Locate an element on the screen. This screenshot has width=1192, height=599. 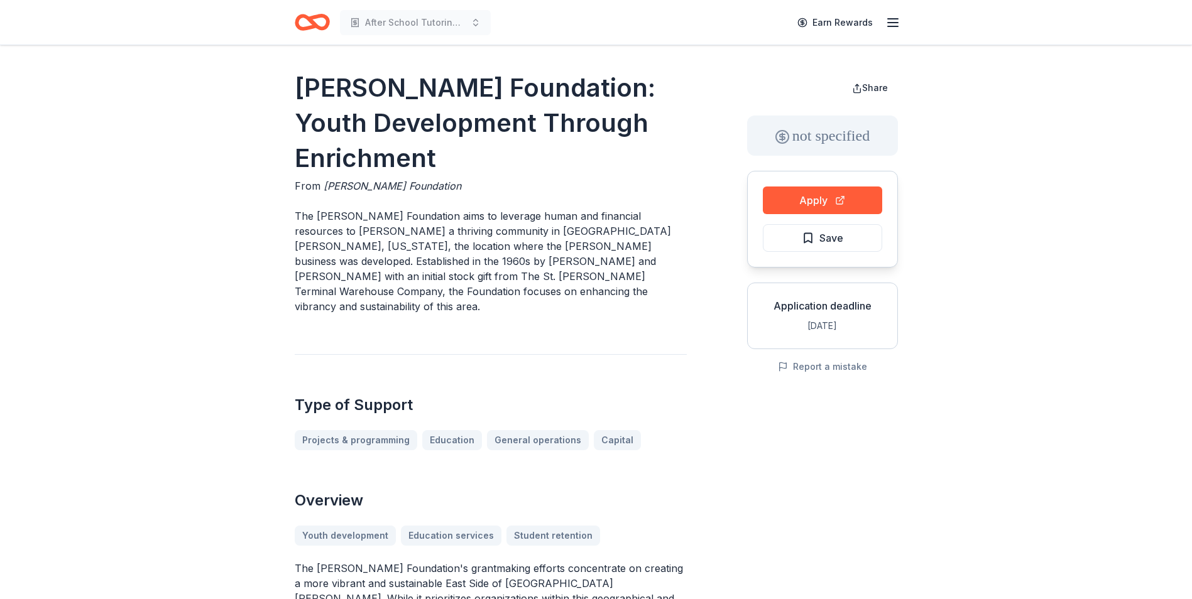
button: After School Tutoring7.17.24 is located at coordinates (415, 23).